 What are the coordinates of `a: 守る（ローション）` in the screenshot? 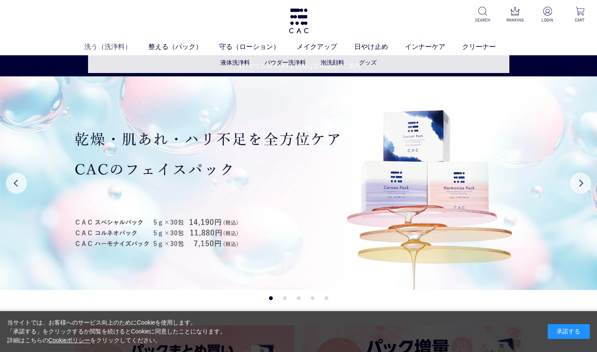 It's located at (258, 47).